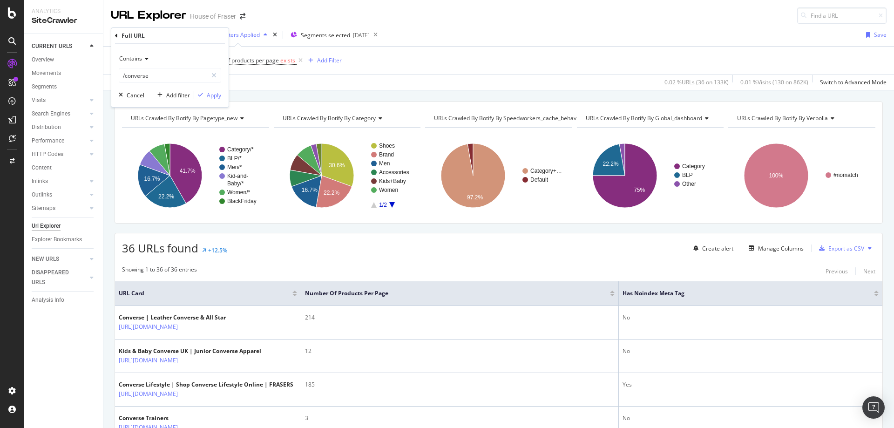 This screenshot has height=428, width=894. Describe the element at coordinates (650, 118) in the screenshot. I see `h4: URLs Crawled By Botify By global_dashboard` at that location.